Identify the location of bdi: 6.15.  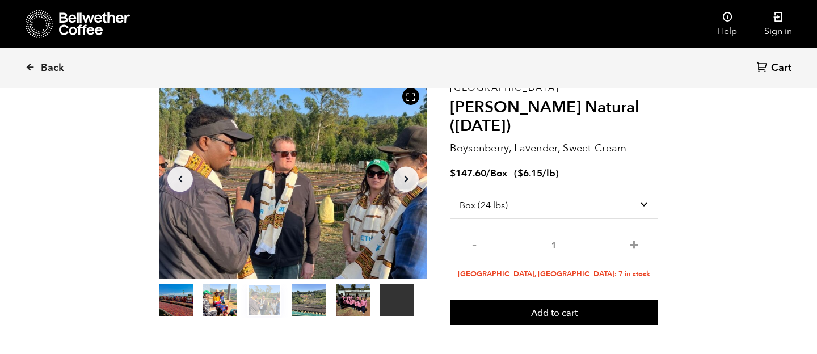
(530, 173).